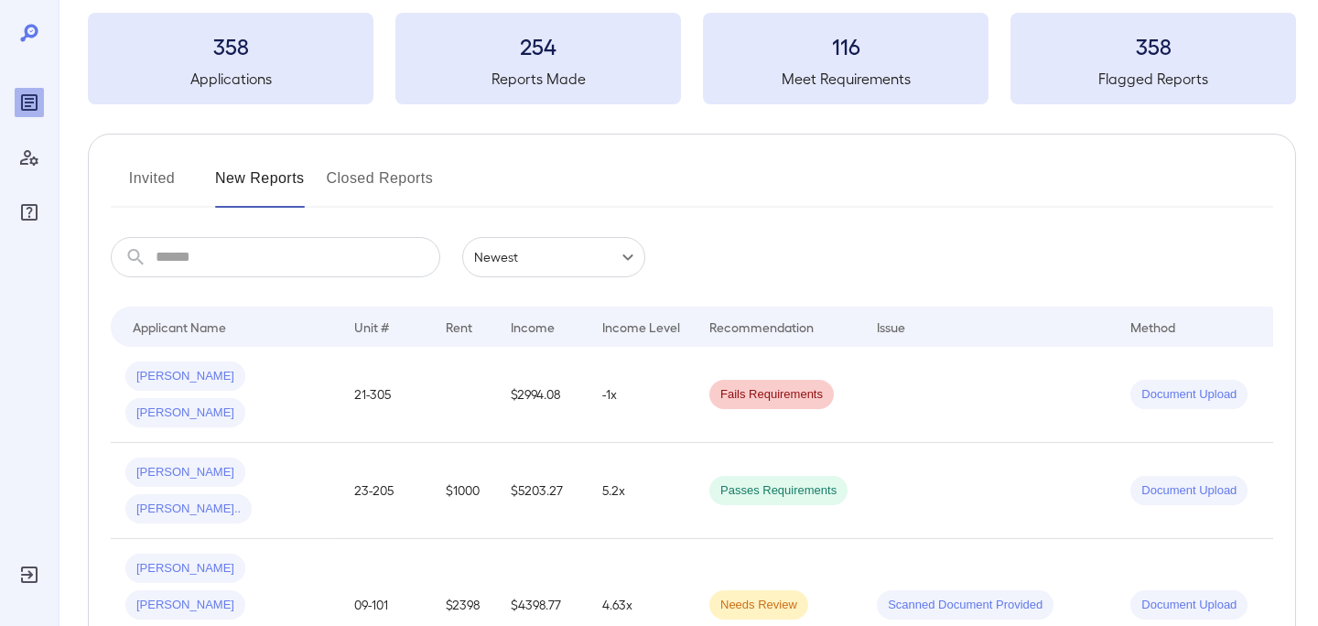 The width and height of the screenshot is (1318, 626). I want to click on div: Recommendation, so click(762, 327).